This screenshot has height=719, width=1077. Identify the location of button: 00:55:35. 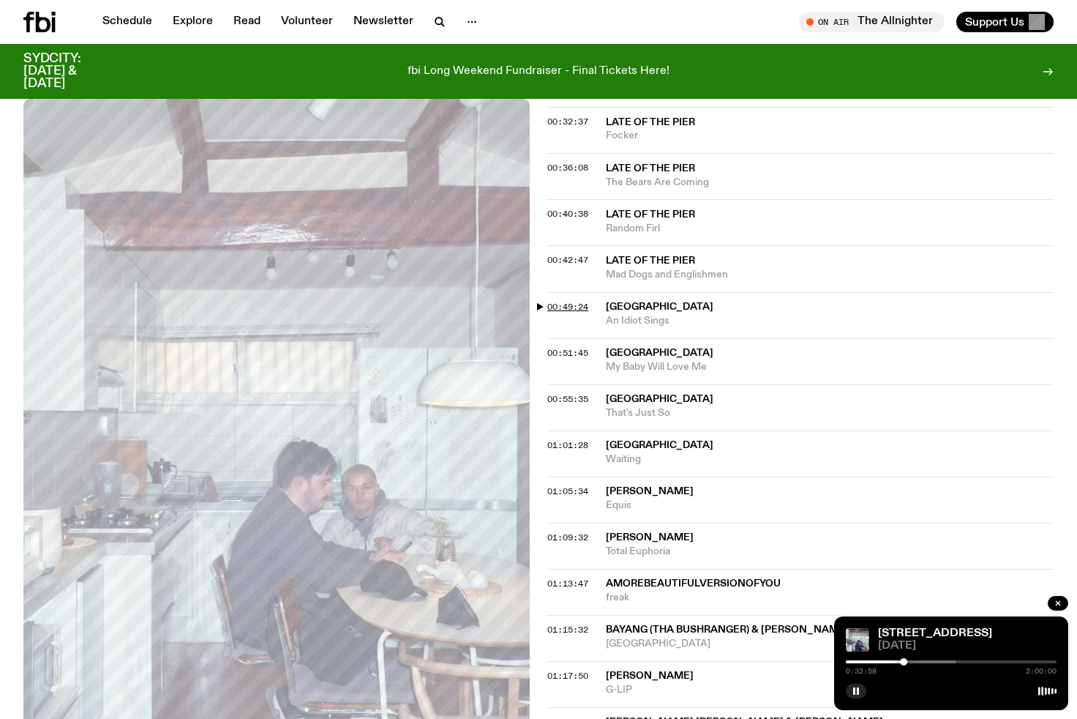
(568, 399).